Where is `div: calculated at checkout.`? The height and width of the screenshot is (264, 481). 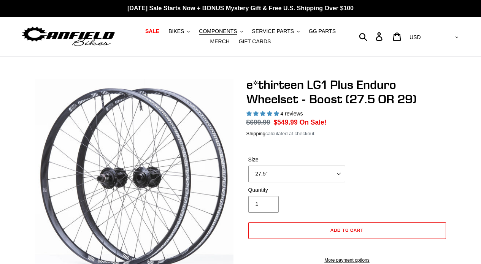
div: calculated at checkout. is located at coordinates (347, 134).